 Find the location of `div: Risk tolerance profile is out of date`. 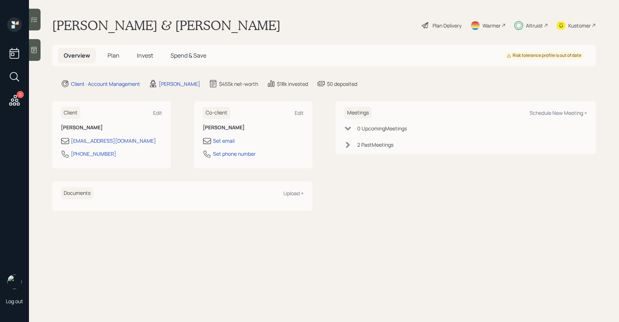

div: Risk tolerance profile is out of date is located at coordinates (544, 55).